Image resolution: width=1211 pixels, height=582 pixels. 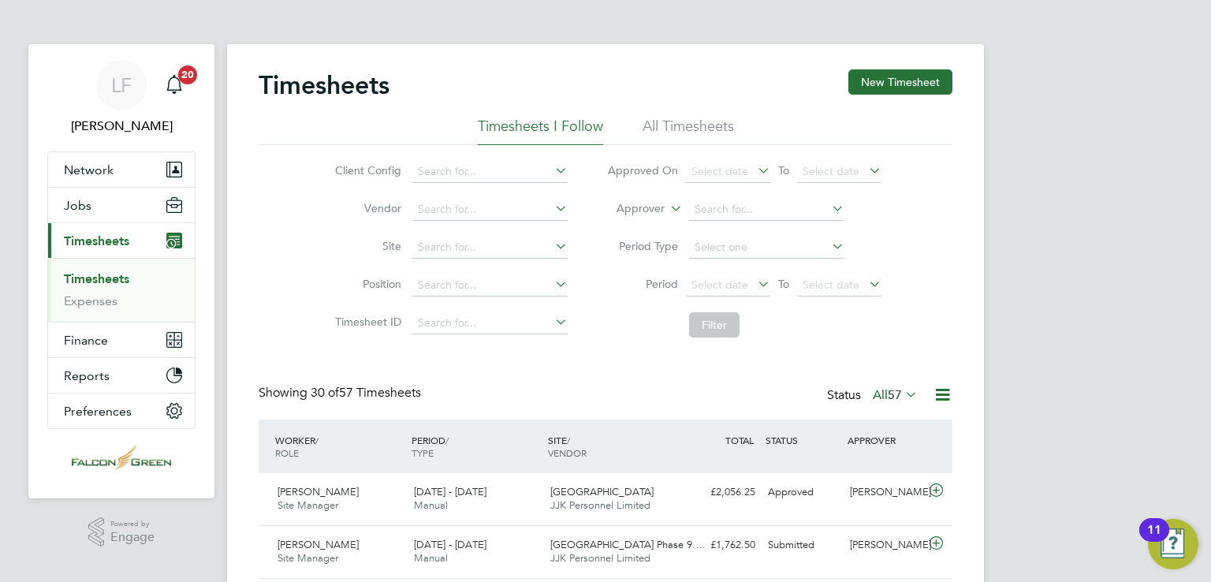 I want to click on button: Preferences, so click(x=121, y=411).